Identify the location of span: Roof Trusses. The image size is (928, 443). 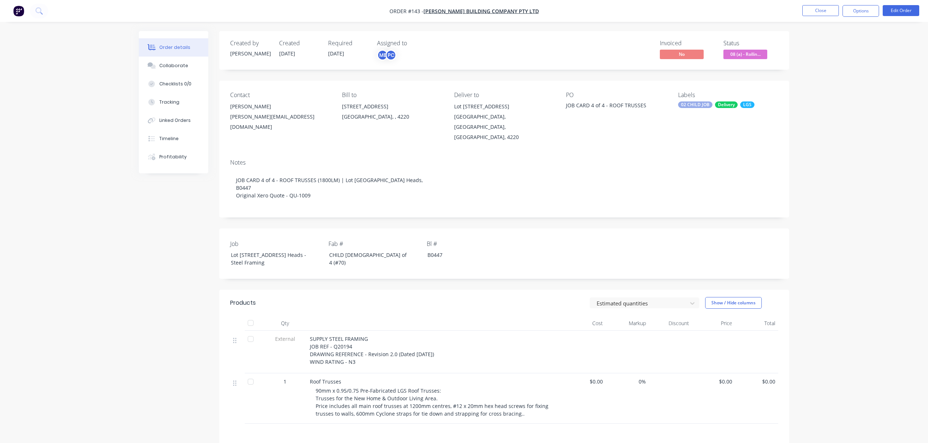
(325, 382).